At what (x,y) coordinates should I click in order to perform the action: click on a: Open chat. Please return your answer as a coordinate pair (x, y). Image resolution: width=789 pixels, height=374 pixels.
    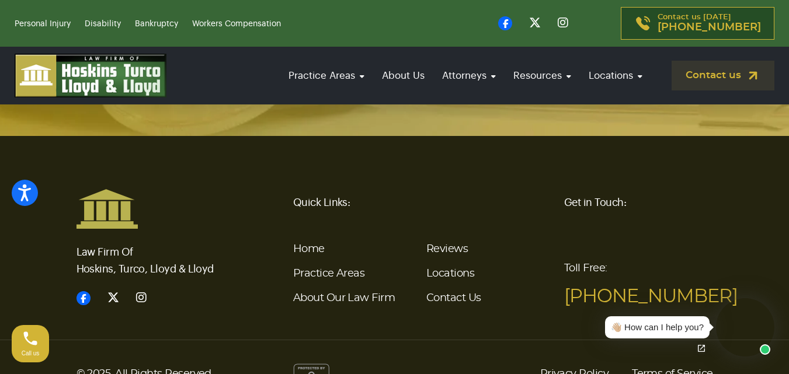
    Looking at the image, I should click on (701, 349).